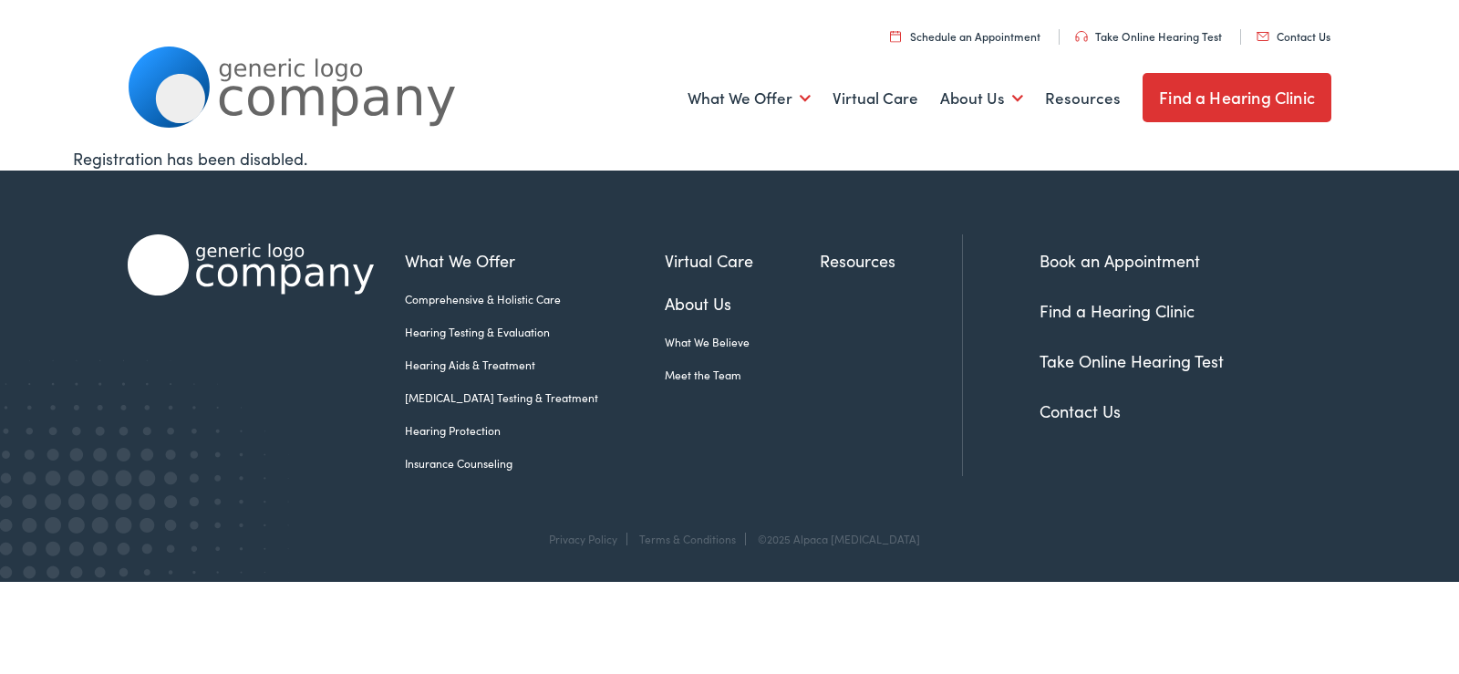 Image resolution: width=1459 pixels, height=674 pixels. I want to click on a: Hearing Protection, so click(534, 430).